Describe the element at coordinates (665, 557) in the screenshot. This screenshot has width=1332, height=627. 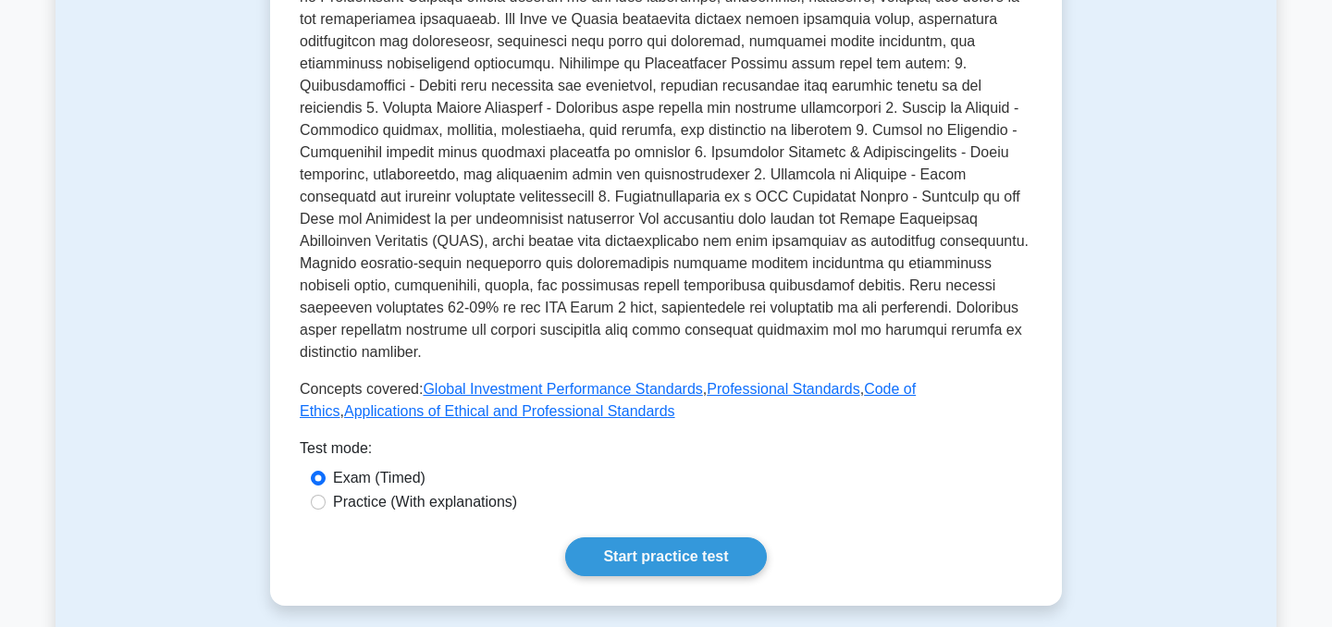
I see `a: Start practice test` at that location.